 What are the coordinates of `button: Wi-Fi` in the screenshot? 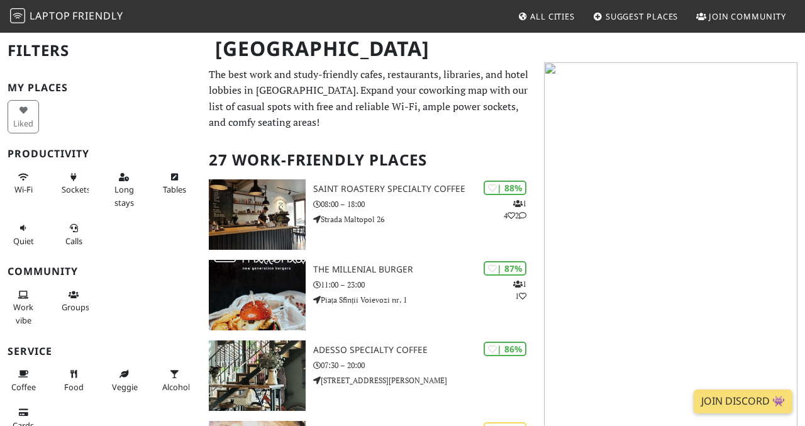 It's located at (23, 183).